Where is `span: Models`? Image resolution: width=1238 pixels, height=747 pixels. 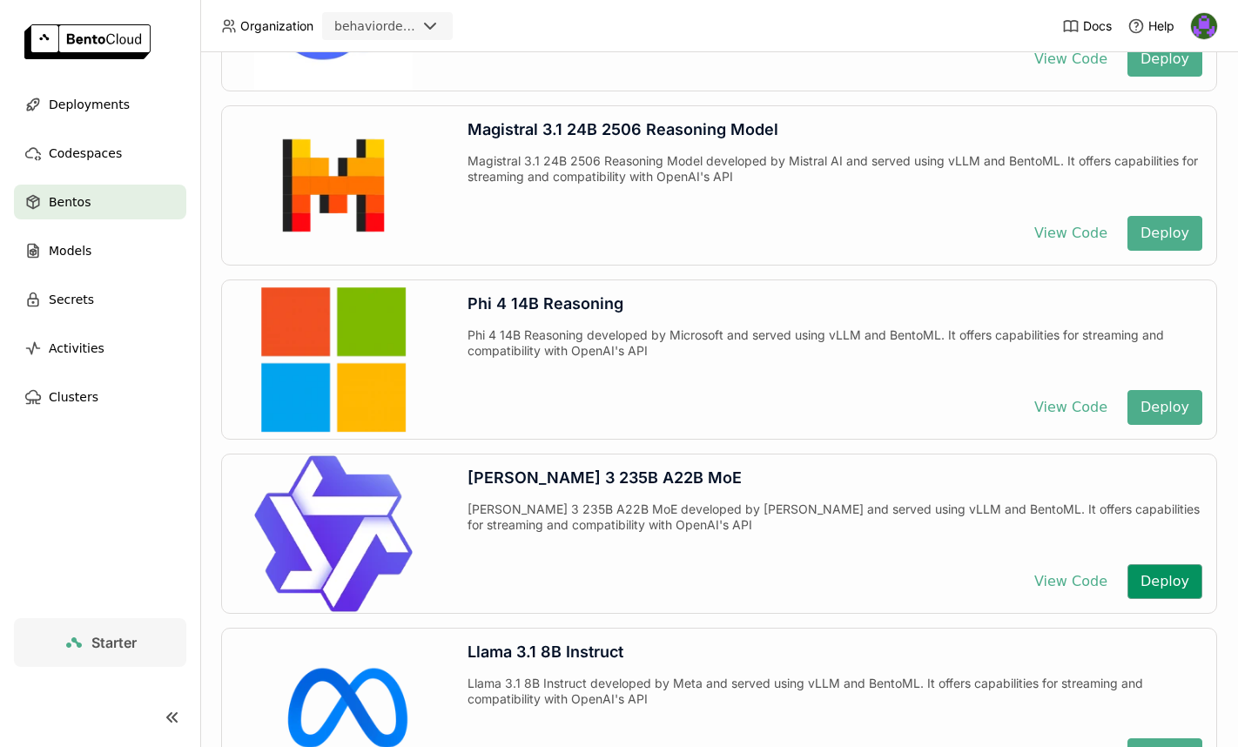 span: Models is located at coordinates (70, 251).